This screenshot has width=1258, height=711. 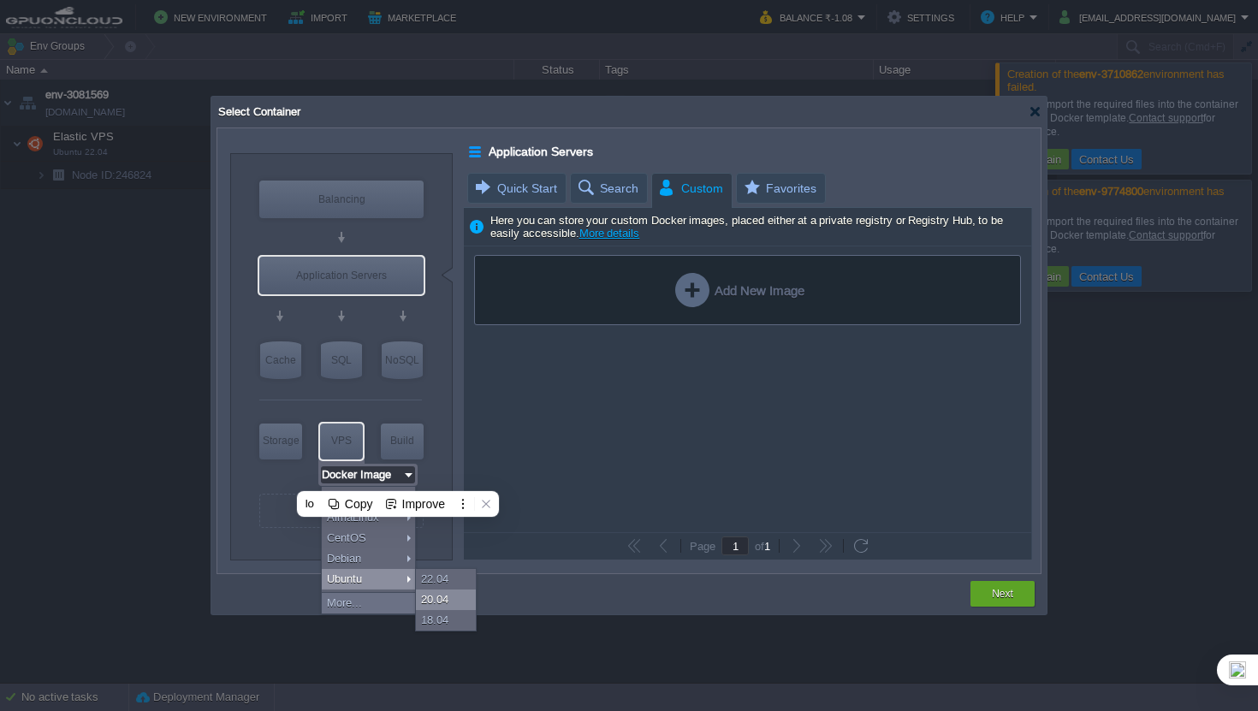 What do you see at coordinates (446, 579) in the screenshot?
I see `div: 22.04` at bounding box center [446, 579].